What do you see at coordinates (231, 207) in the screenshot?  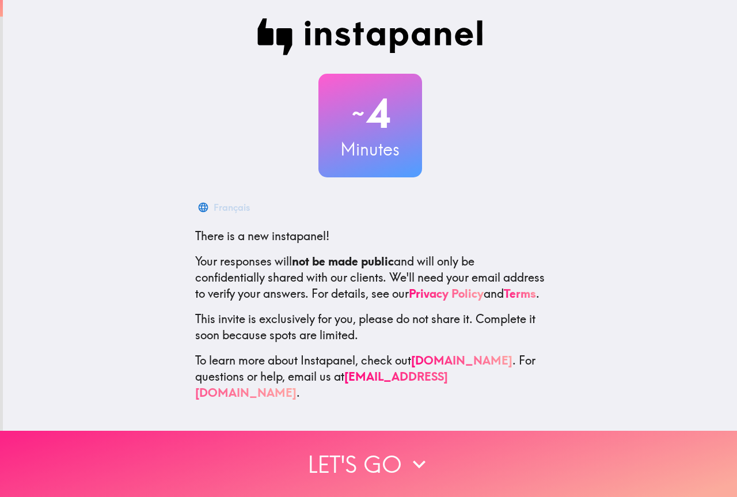 I see `div: Français` at bounding box center [231, 207].